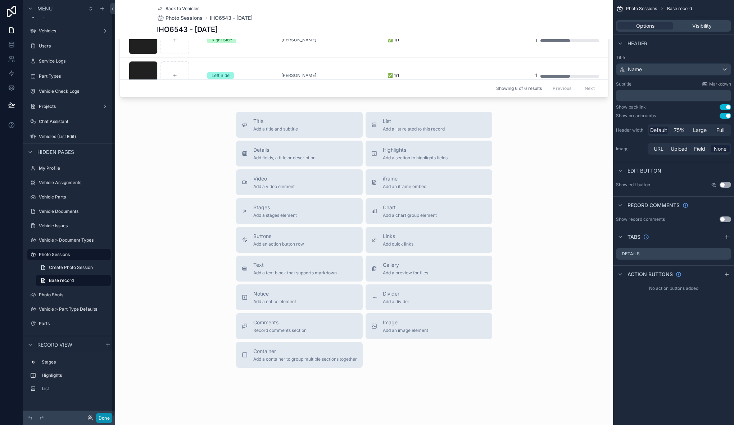 The image size is (734, 425). Describe the element at coordinates (299, 326) in the screenshot. I see `button: CommentsRecord comments section` at that location.